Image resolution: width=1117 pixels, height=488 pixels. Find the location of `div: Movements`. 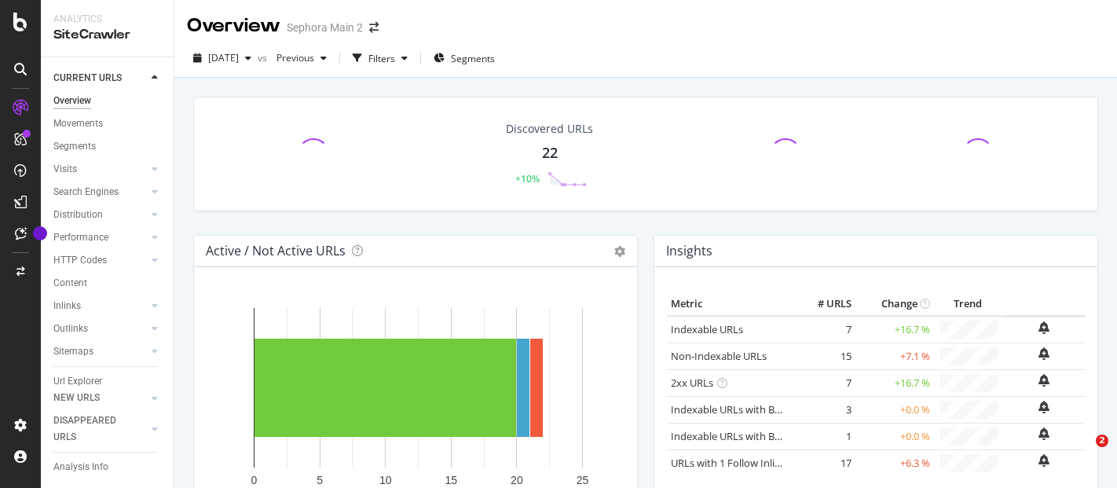

div: Movements is located at coordinates (78, 123).